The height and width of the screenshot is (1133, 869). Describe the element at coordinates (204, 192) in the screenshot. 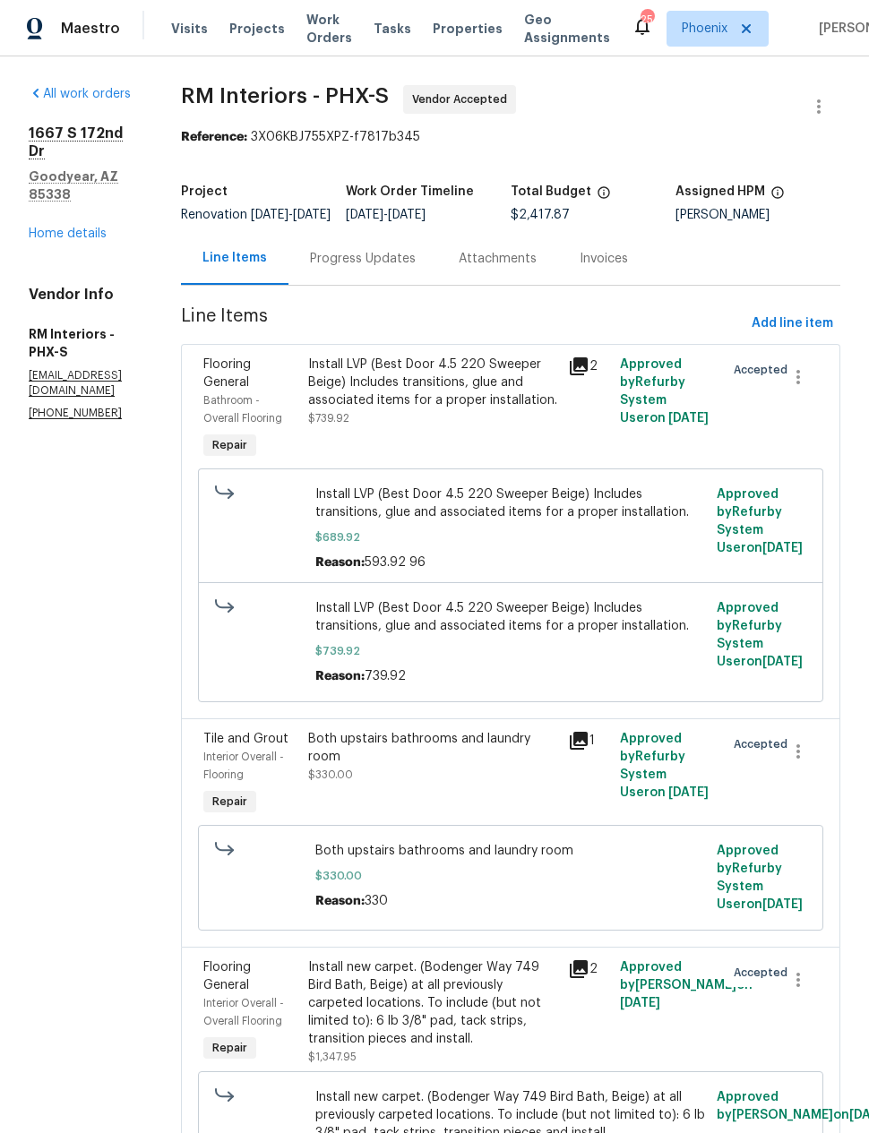

I see `h5: Project` at that location.